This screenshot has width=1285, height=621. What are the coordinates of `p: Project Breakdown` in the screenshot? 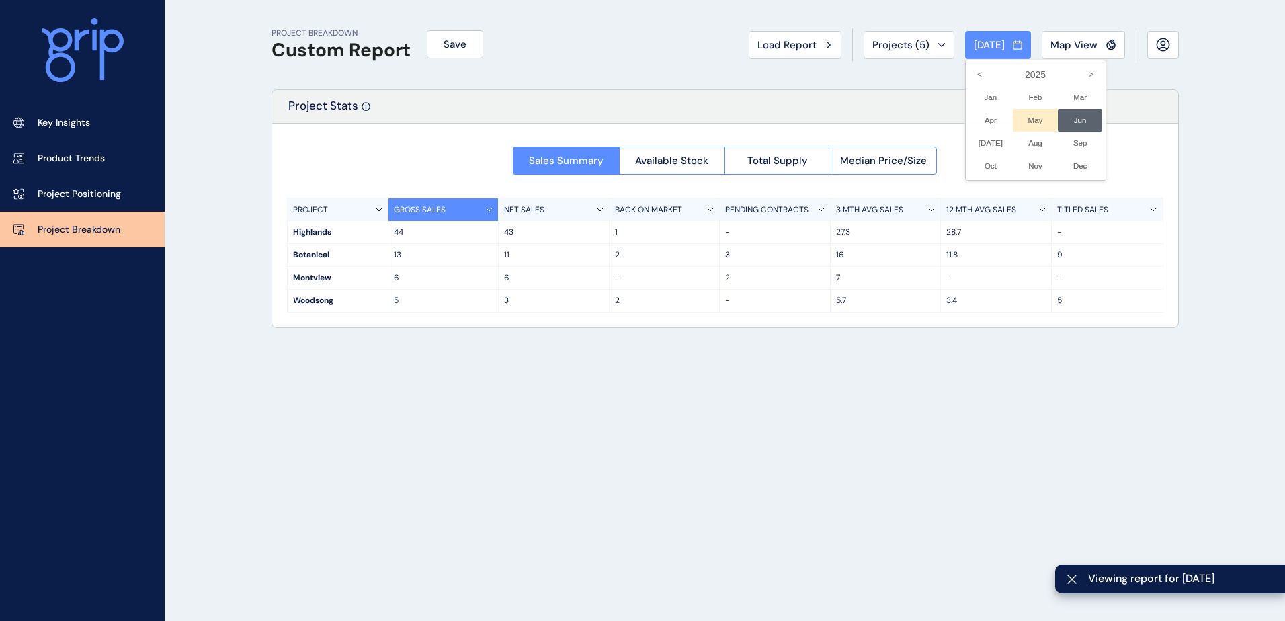 It's located at (79, 230).